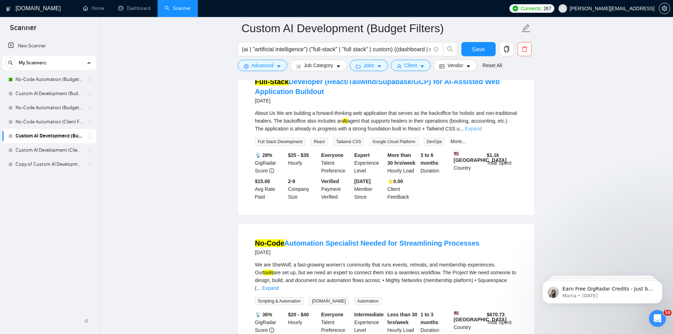 Image resolution: width=673 pixels, height=334 pixels. I want to click on b: 3 to 6 months, so click(429, 159).